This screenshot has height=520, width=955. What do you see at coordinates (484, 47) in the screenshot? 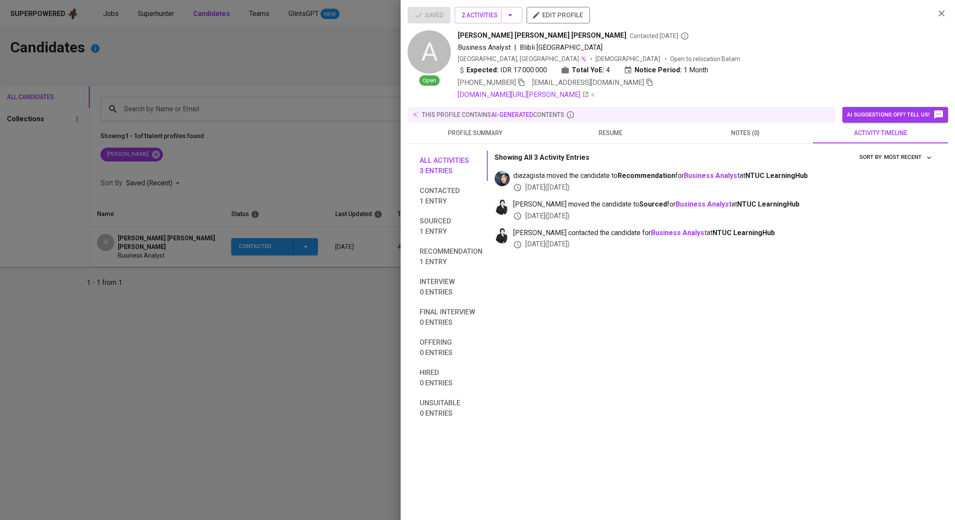
I see `span: Business Analyst` at bounding box center [484, 47].